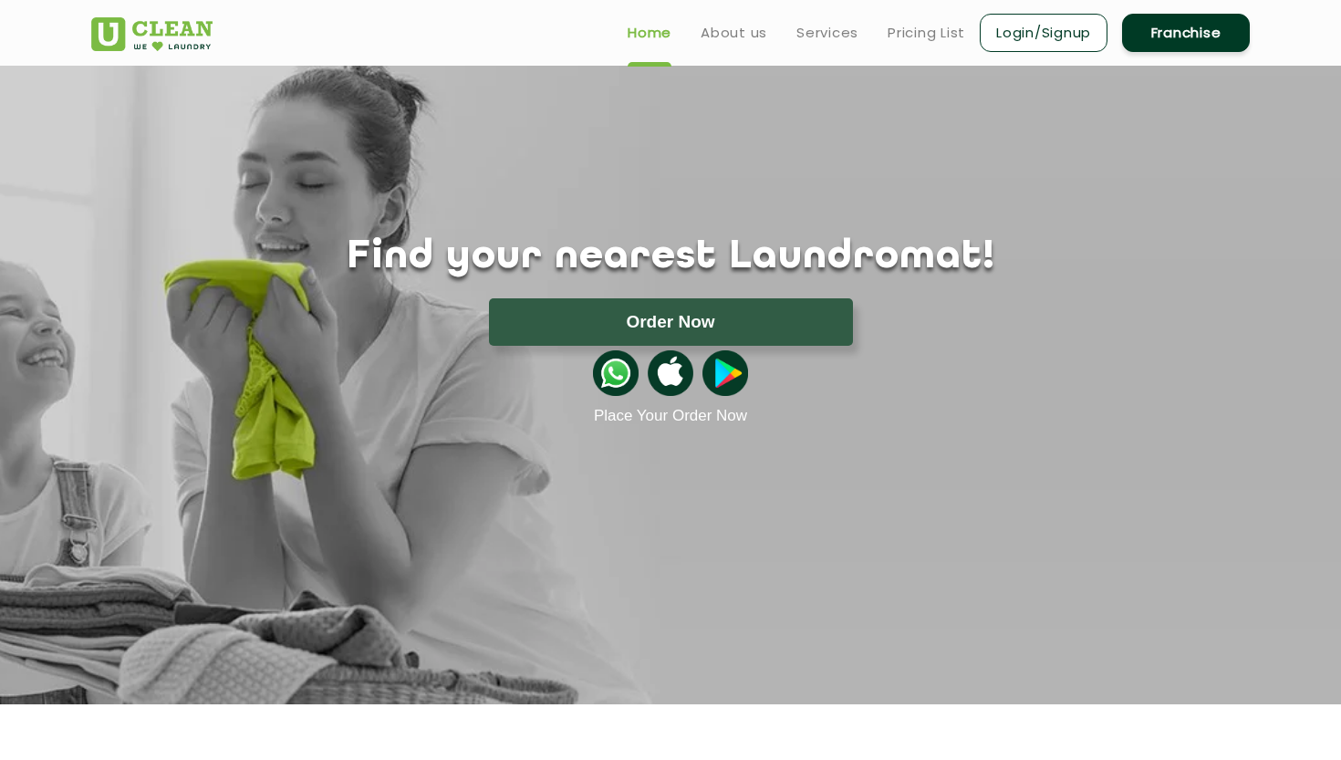 The width and height of the screenshot is (1341, 760). I want to click on a: Home, so click(649, 33).